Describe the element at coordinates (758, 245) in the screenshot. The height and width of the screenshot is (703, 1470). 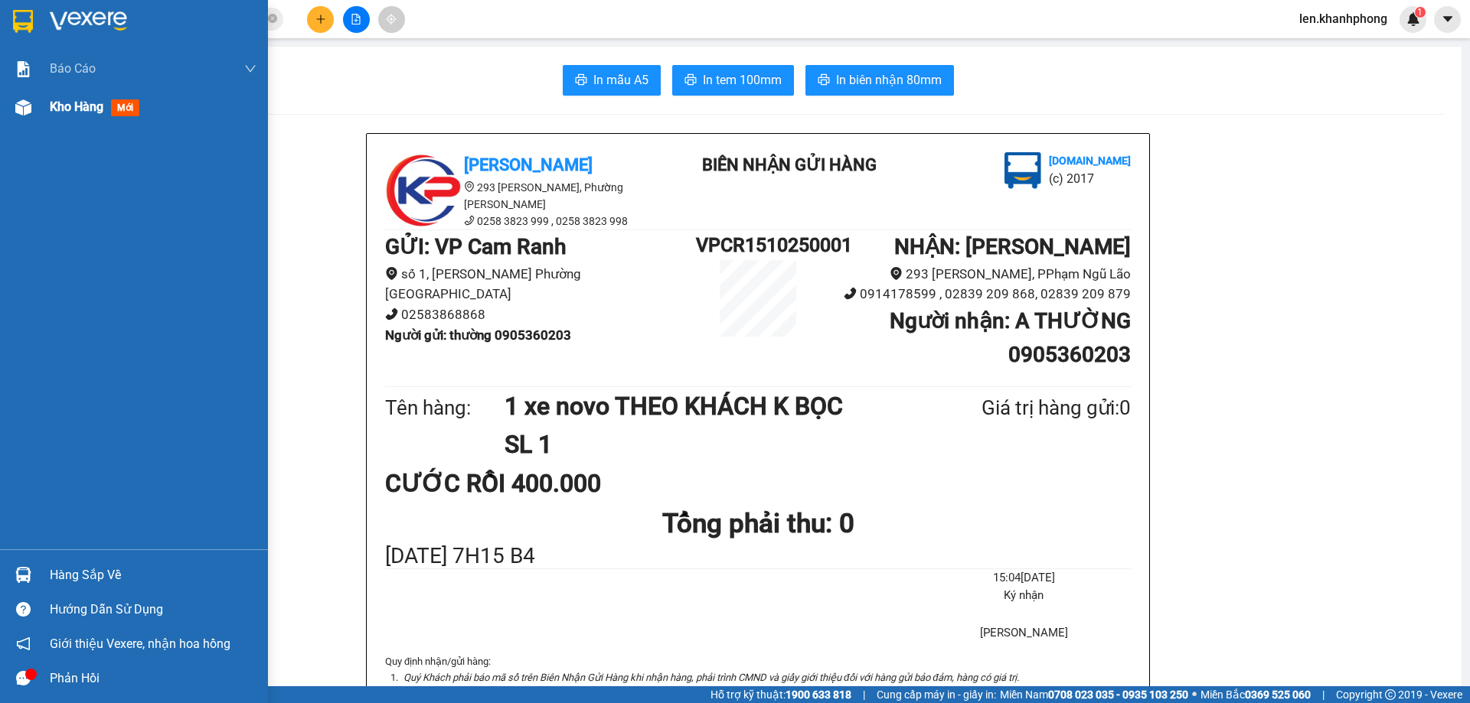
I see `h1: VPCR1510250001` at that location.